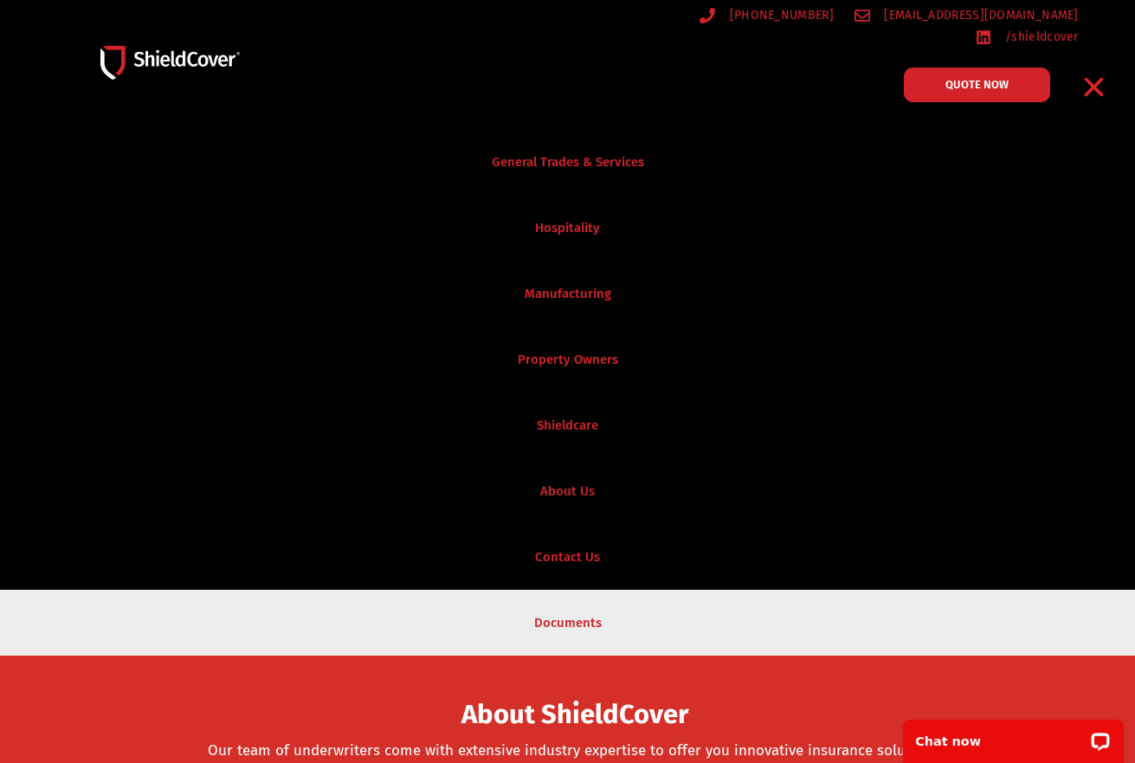 The height and width of the screenshot is (763, 1135). Describe the element at coordinates (110, 33) in the screenshot. I see `p: Chat now` at that location.